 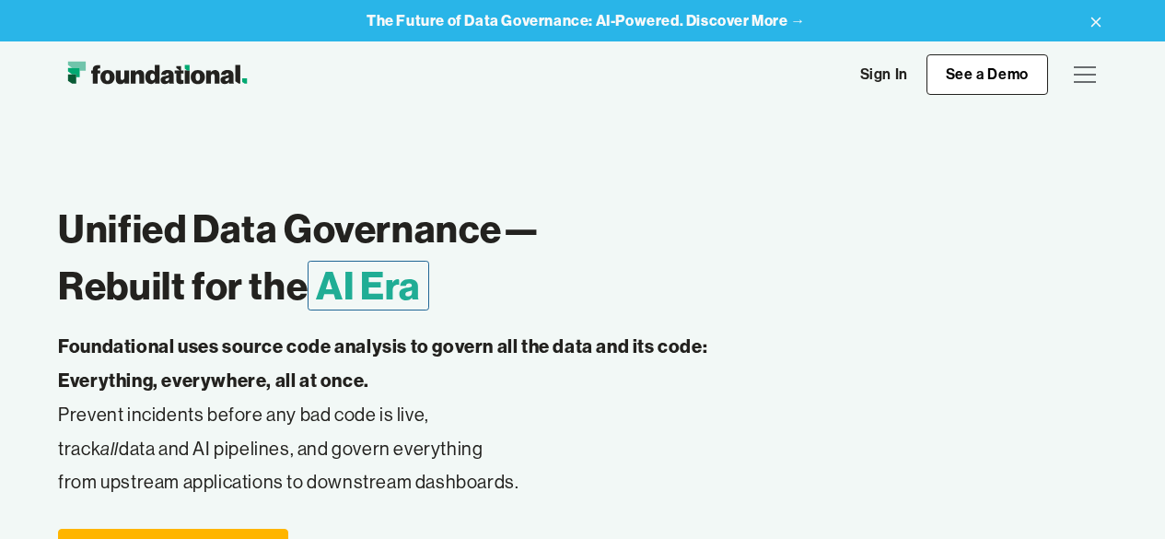 I want to click on a: home, so click(x=157, y=75).